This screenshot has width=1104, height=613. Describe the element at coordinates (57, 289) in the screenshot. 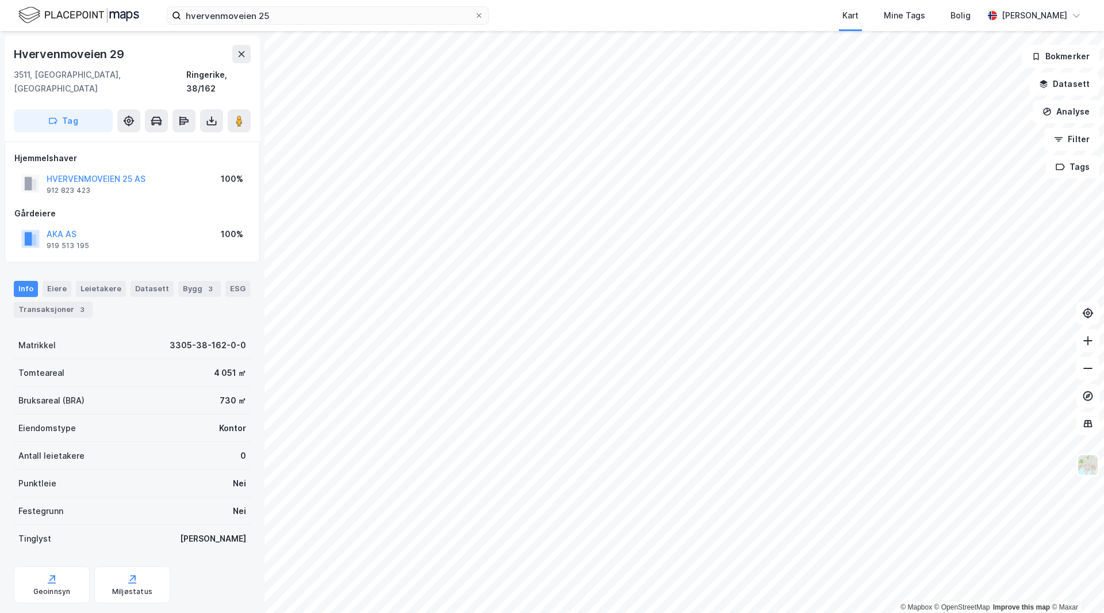

I see `div: Eiere` at that location.